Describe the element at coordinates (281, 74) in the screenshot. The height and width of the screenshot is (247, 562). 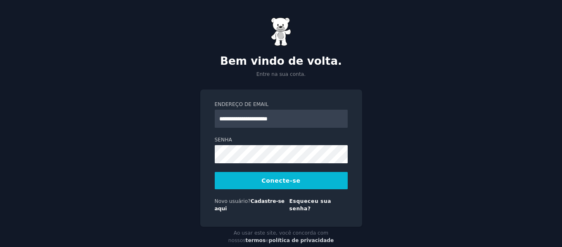
I see `font: Entre na sua conta.` at that location.